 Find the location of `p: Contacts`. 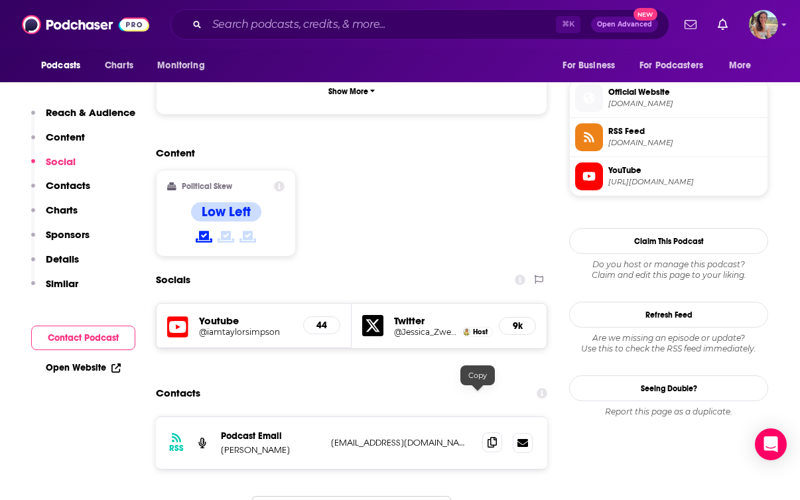

p: Contacts is located at coordinates (68, 185).